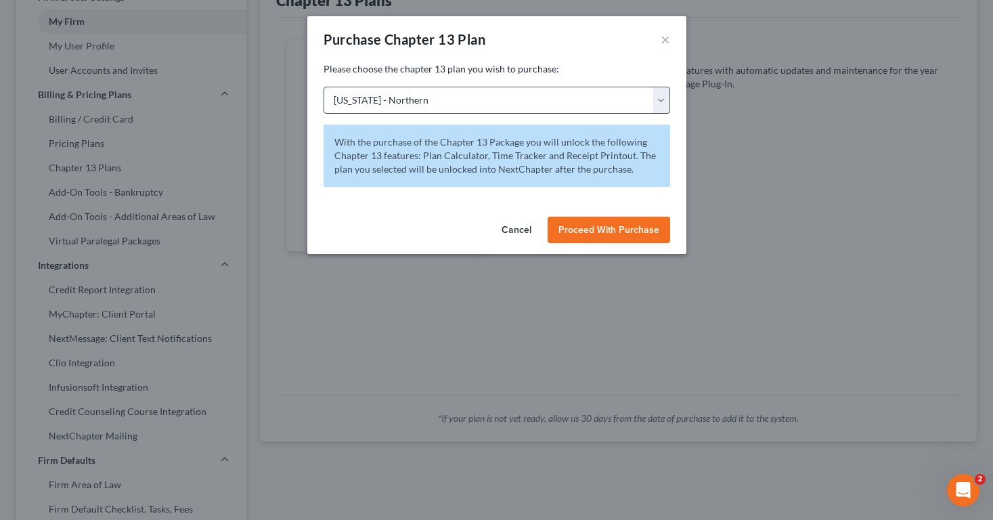 The height and width of the screenshot is (520, 993). Describe the element at coordinates (981, 479) in the screenshot. I see `span: 2` at that location.